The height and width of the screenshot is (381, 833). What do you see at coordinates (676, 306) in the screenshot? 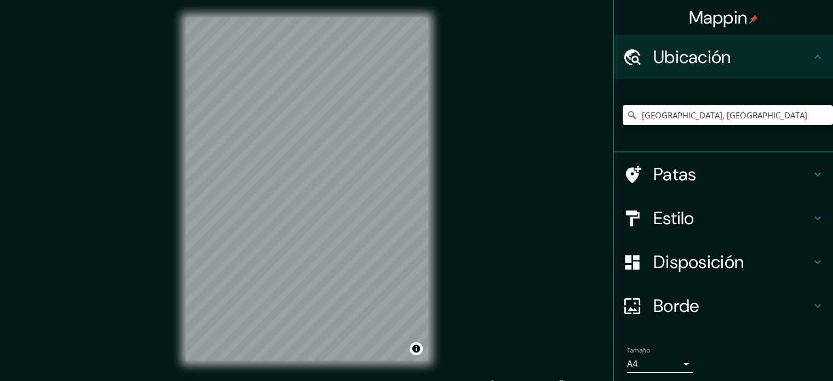
I see `font: Borde` at bounding box center [676, 306].